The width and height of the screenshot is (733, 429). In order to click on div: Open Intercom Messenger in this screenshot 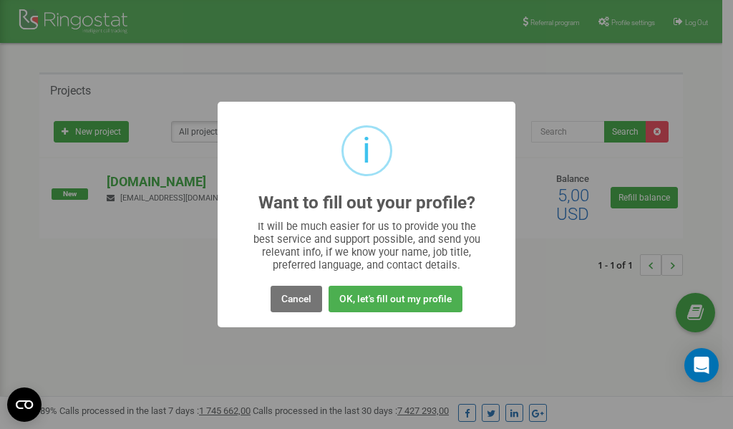, I will do `click(702, 365)`.